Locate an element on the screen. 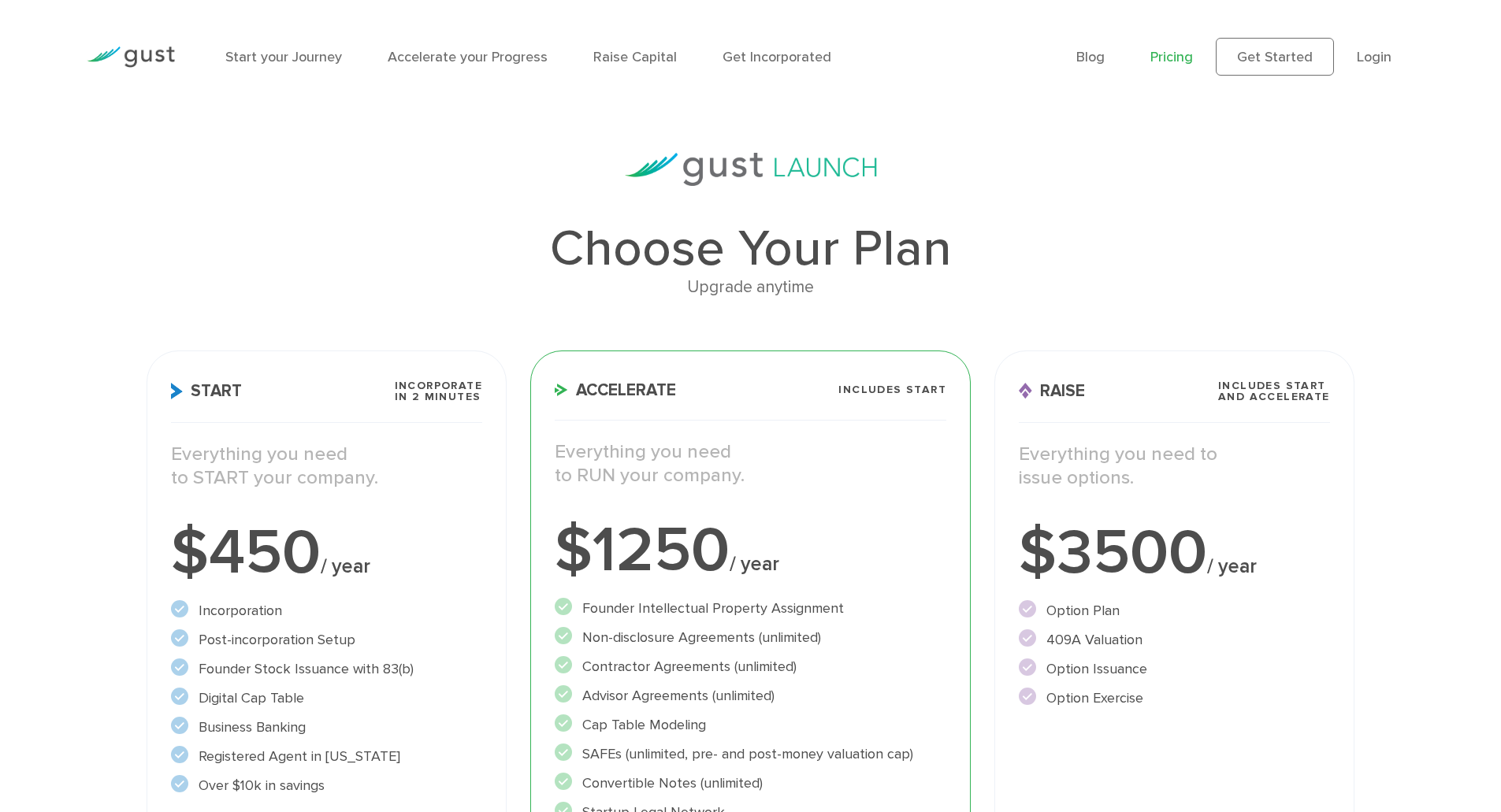 The image size is (1501, 812). img: Gust Logo is located at coordinates (131, 57).